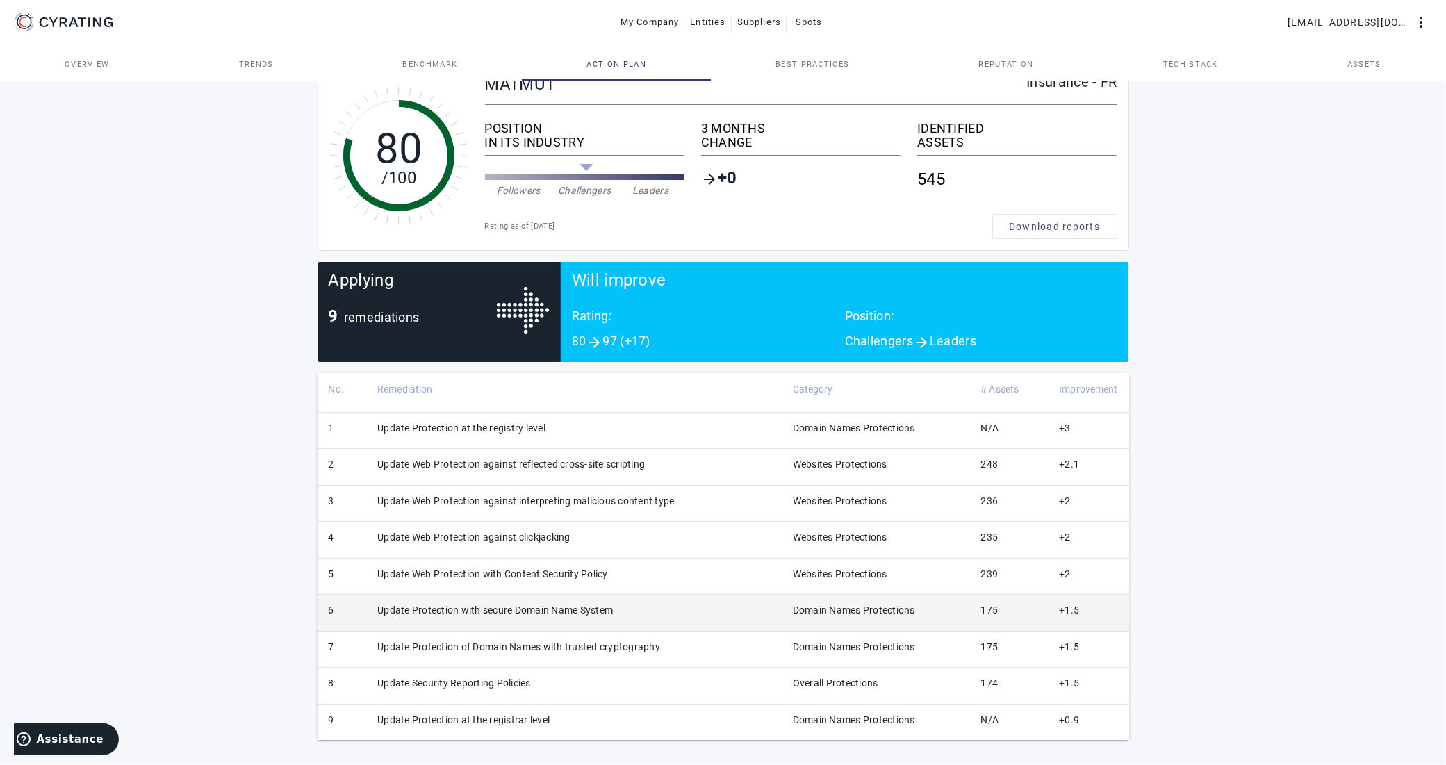 Image resolution: width=1446 pixels, height=765 pixels. I want to click on th: Improvement, so click(1088, 393).